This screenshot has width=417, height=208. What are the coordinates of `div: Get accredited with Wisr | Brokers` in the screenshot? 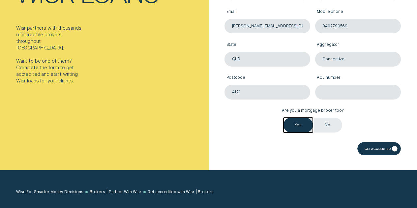 It's located at (180, 192).